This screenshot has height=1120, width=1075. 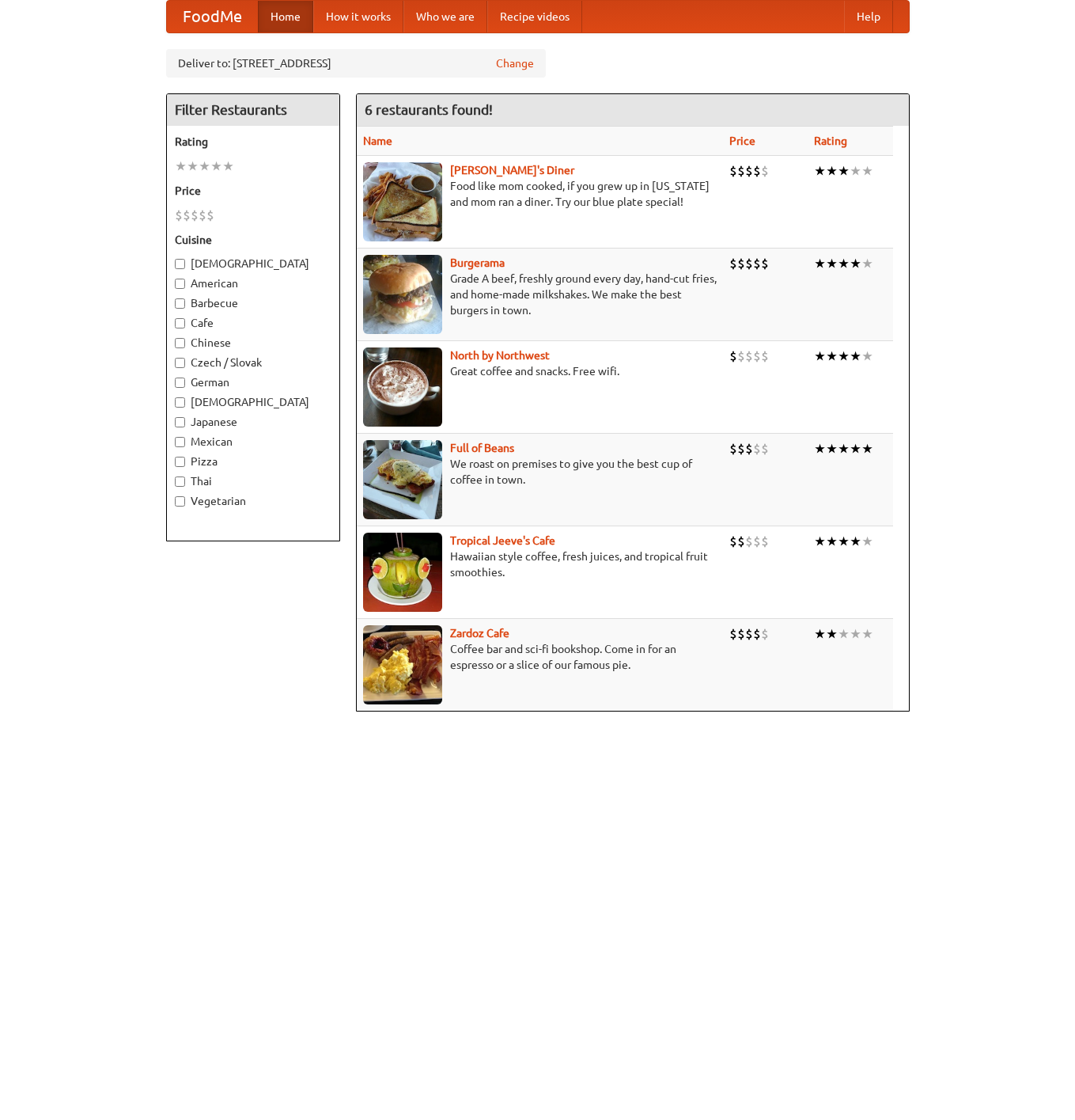 What do you see at coordinates (403, 665) in the screenshot?
I see `img: zardoz.jpg` at bounding box center [403, 665].